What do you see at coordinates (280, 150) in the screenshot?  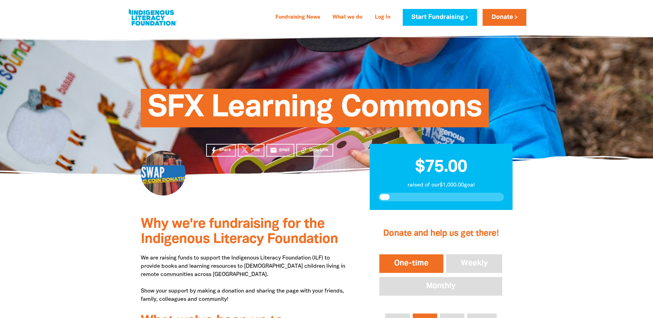 I see `a: emailEmail` at bounding box center [280, 150].